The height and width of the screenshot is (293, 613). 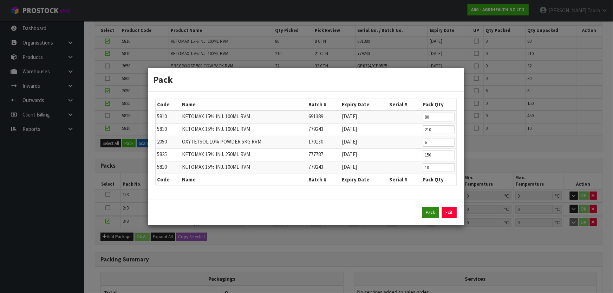 I want to click on span: 170130, so click(x=316, y=142).